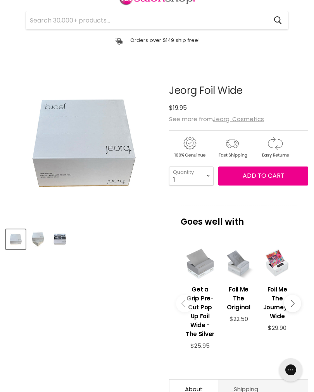 This screenshot has height=392, width=314. What do you see at coordinates (239, 298) in the screenshot?
I see `h3: Foil Me The Original` at bounding box center [239, 298].